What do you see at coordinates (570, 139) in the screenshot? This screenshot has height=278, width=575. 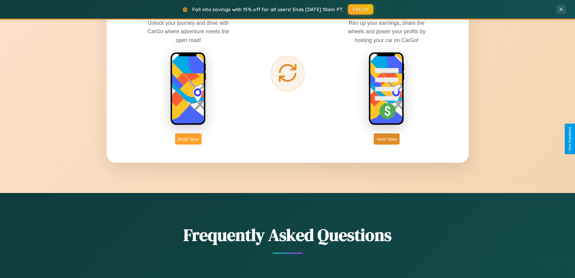 I see `div: Give Feedback` at bounding box center [570, 139].